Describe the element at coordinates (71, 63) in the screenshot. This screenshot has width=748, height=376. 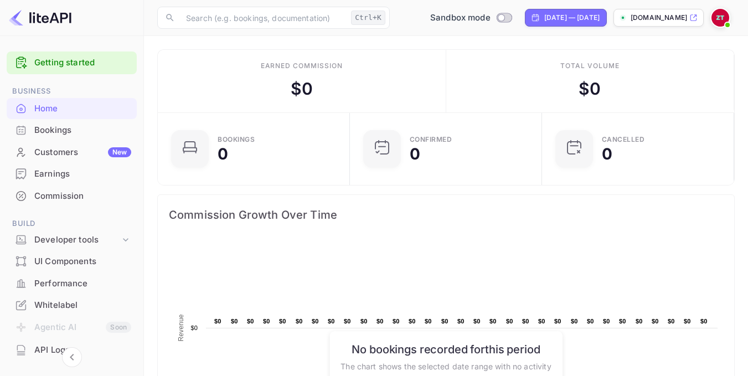
I see `div: Getting started` at that location.